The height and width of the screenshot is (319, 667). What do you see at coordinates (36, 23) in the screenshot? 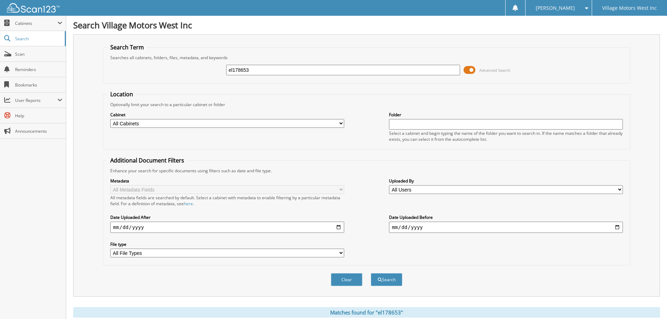
I see `span: Cabinets` at bounding box center [36, 23].